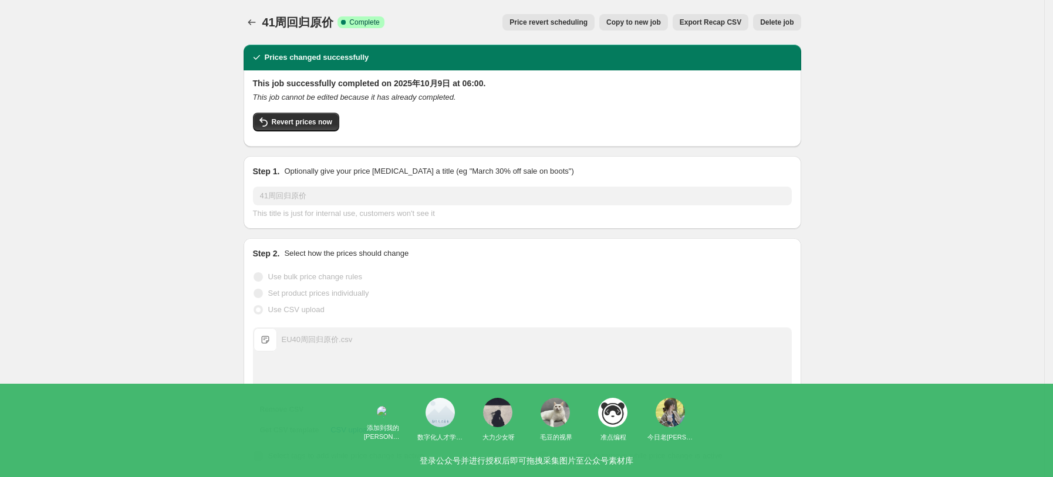 This screenshot has height=477, width=1053. Describe the element at coordinates (710, 22) in the screenshot. I see `button: Export Recap CSV` at that location.